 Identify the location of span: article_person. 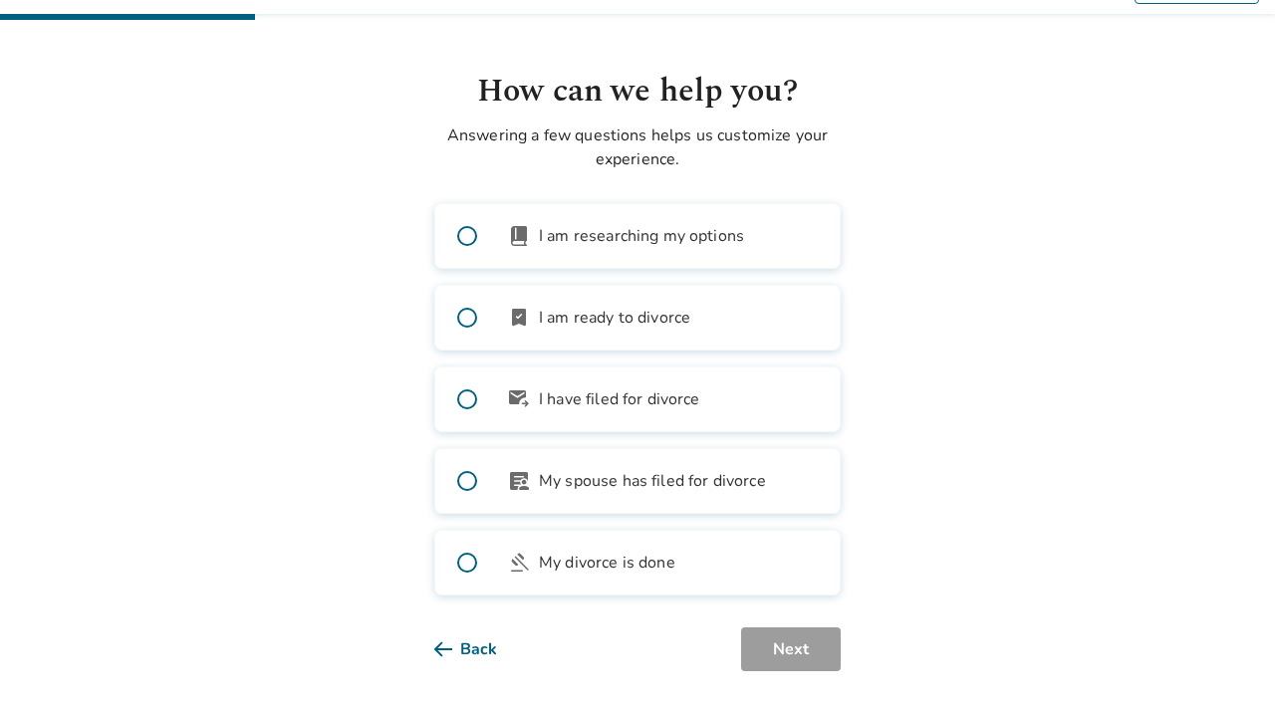
(519, 481).